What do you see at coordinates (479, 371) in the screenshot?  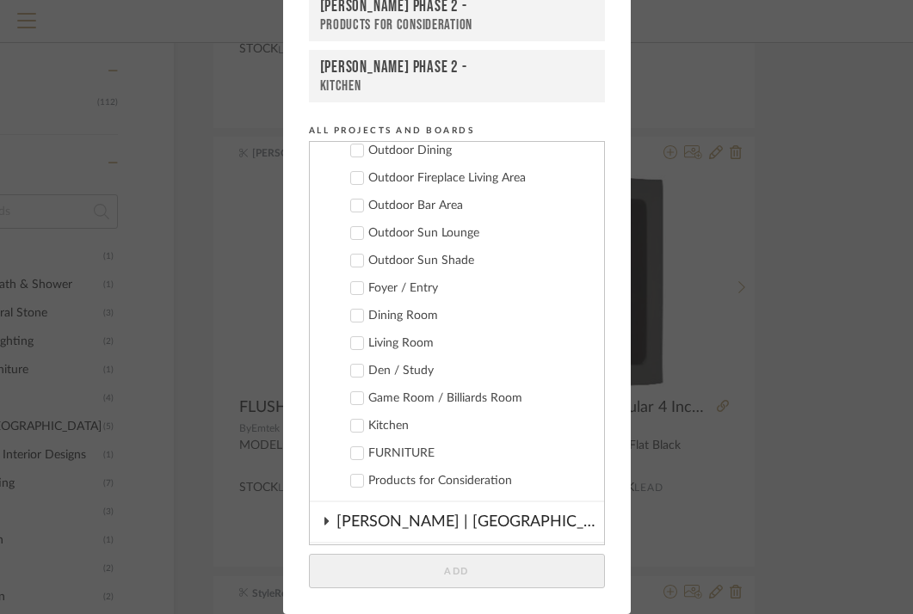 I see `div: Den / Study` at bounding box center [479, 371].